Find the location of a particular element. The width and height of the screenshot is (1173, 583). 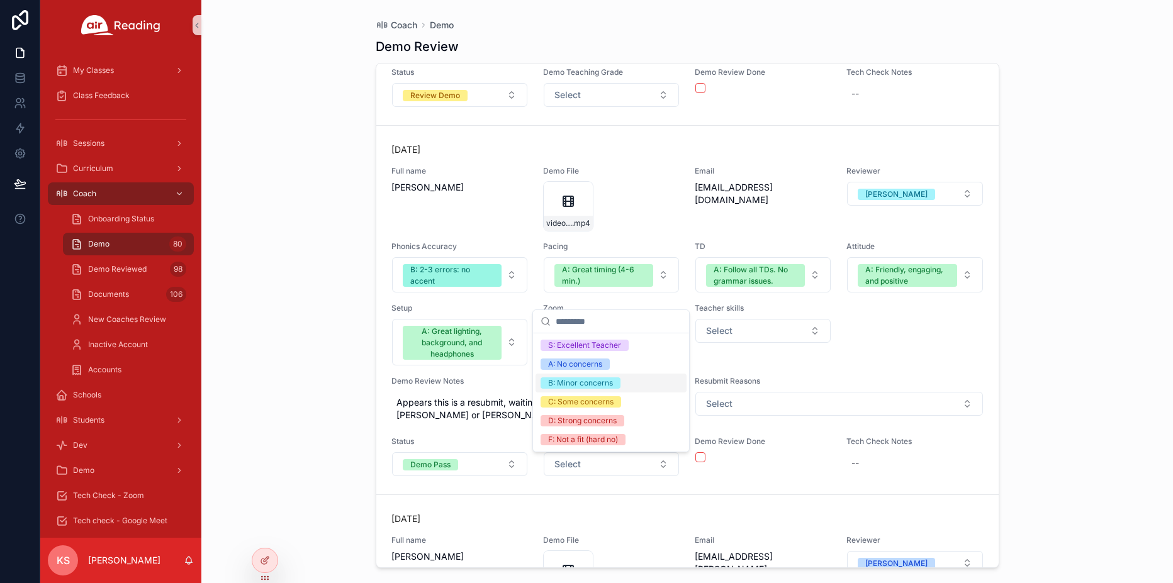

div: S: Excellent Teacher is located at coordinates (585, 345).